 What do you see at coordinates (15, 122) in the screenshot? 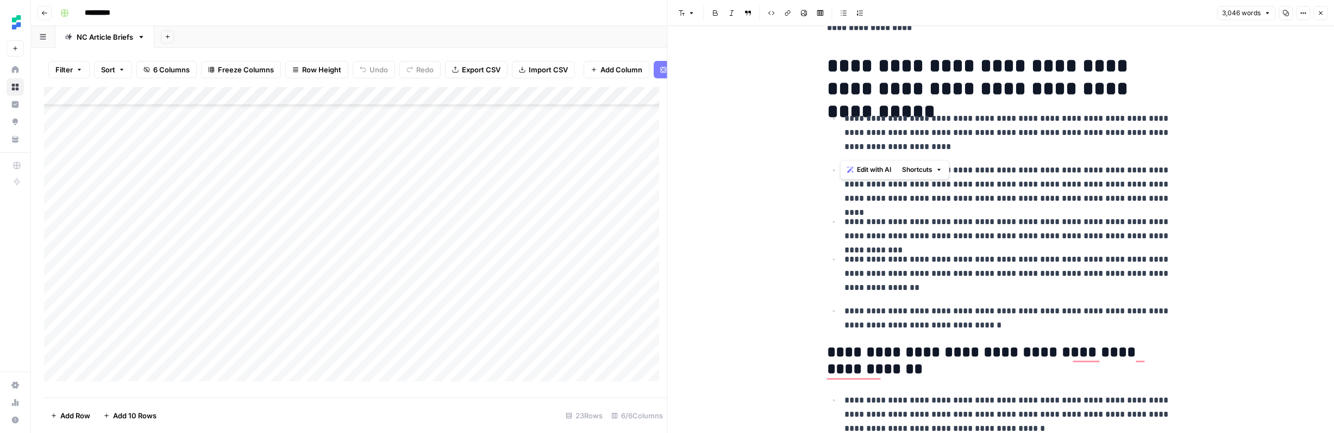
I see `a: Opportunities` at bounding box center [15, 122].